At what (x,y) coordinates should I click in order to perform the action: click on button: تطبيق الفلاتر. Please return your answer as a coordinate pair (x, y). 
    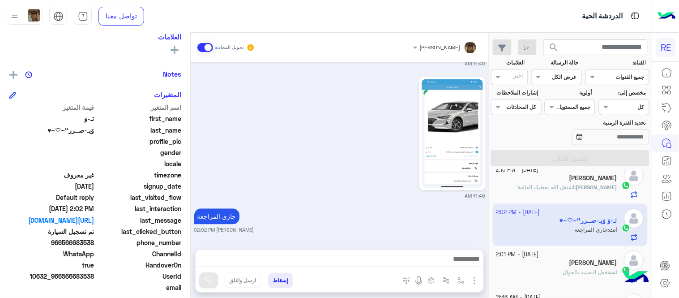
    Looking at the image, I should click on (571, 158).